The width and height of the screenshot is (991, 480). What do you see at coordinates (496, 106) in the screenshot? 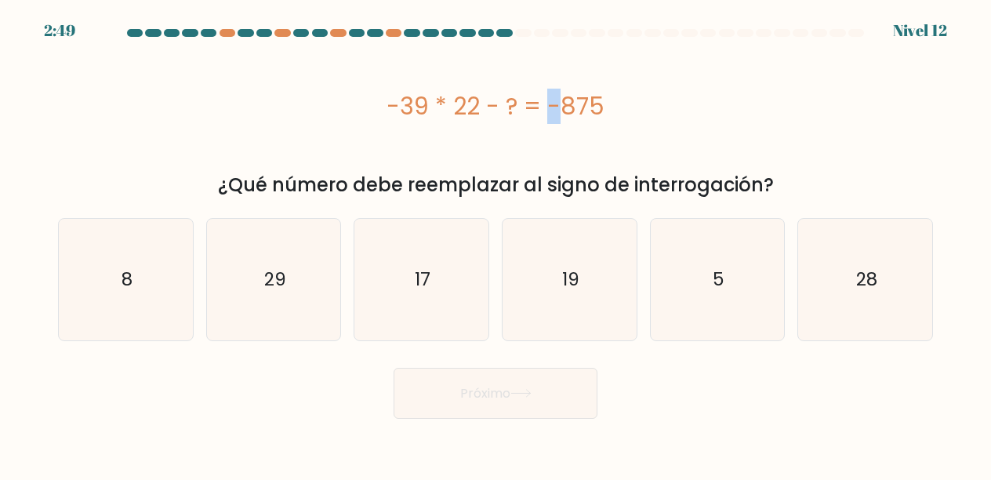
I see `font: -39 * 22 - ? = -875` at bounding box center [496, 106].